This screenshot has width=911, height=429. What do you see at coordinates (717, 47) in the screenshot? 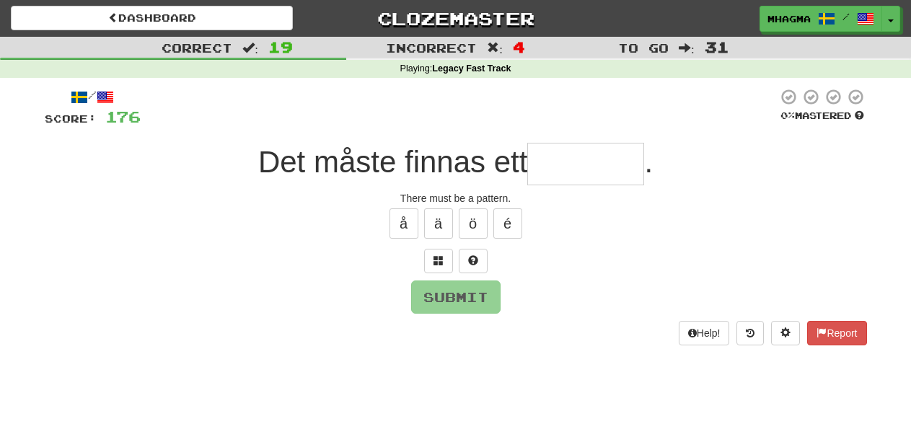
I see `span: 31` at bounding box center [717, 47].